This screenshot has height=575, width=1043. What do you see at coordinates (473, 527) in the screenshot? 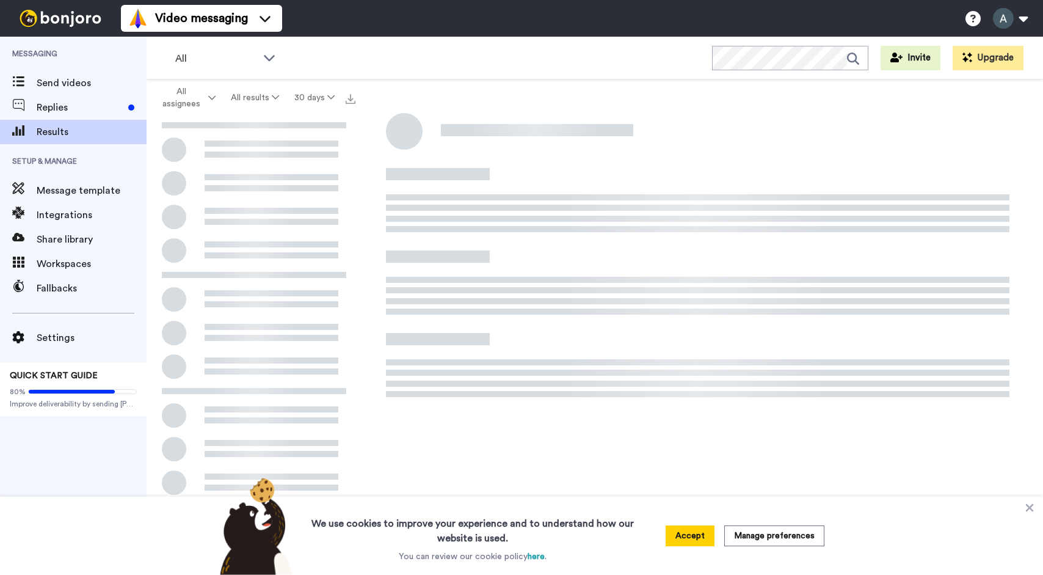
I see `h3: We use cookies to improve your experience and to understand how our website is used.` at bounding box center [473, 527].